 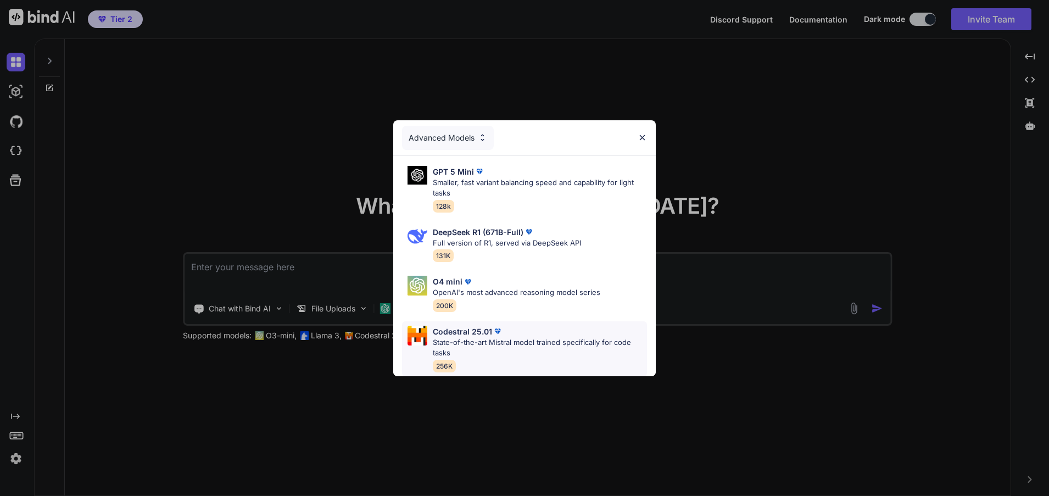 I want to click on p: O4 mini, so click(x=448, y=281).